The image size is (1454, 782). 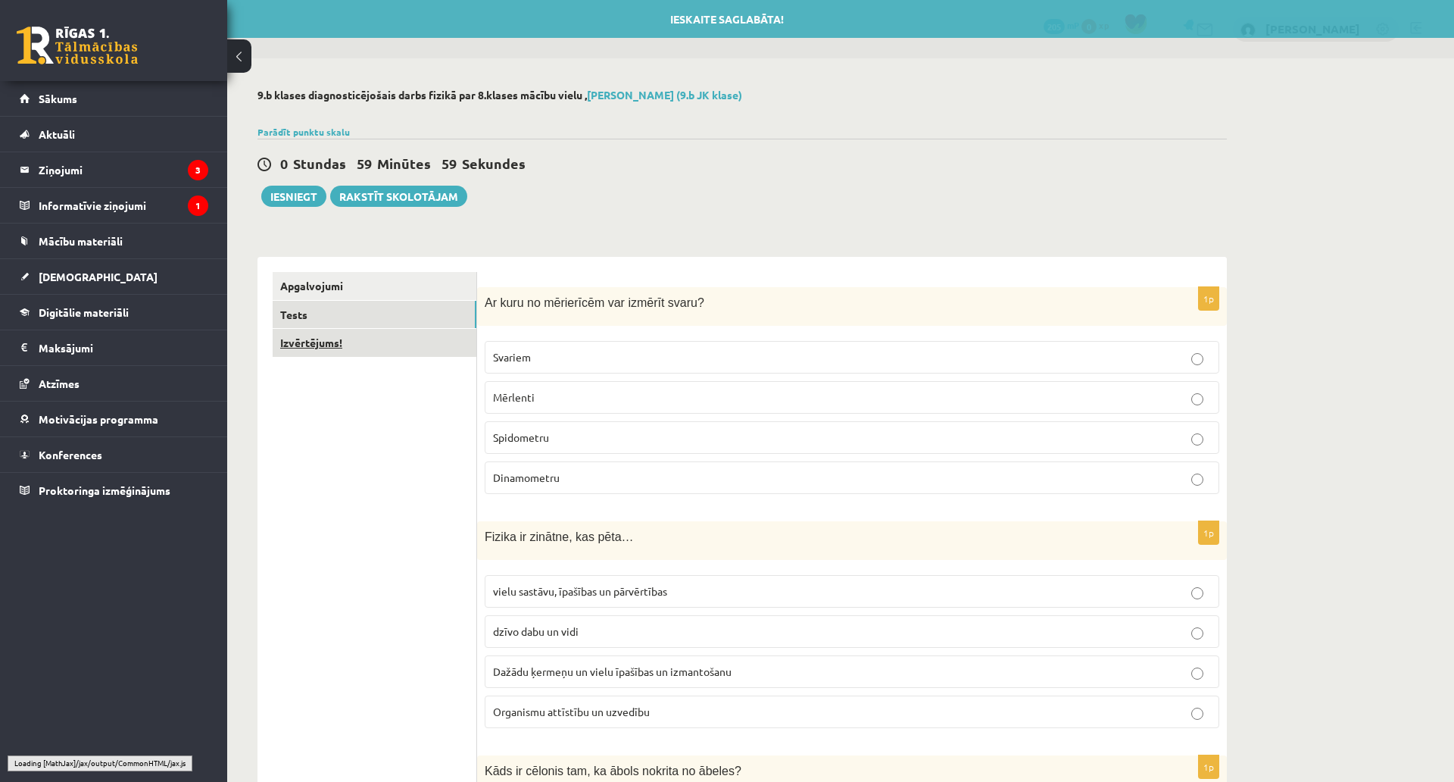 I want to click on i: 3, so click(x=198, y=170).